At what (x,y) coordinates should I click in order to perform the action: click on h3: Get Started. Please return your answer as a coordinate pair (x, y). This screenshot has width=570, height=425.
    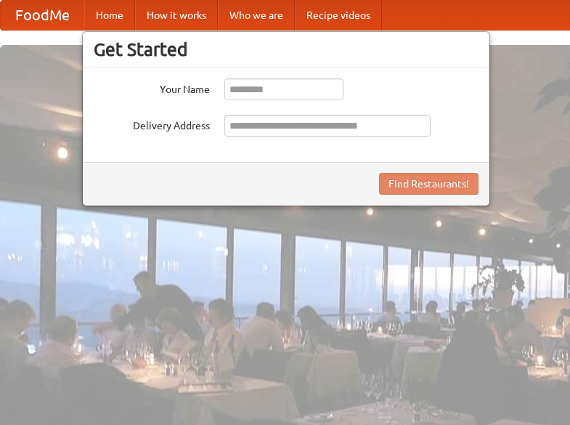
    Looking at the image, I should click on (286, 49).